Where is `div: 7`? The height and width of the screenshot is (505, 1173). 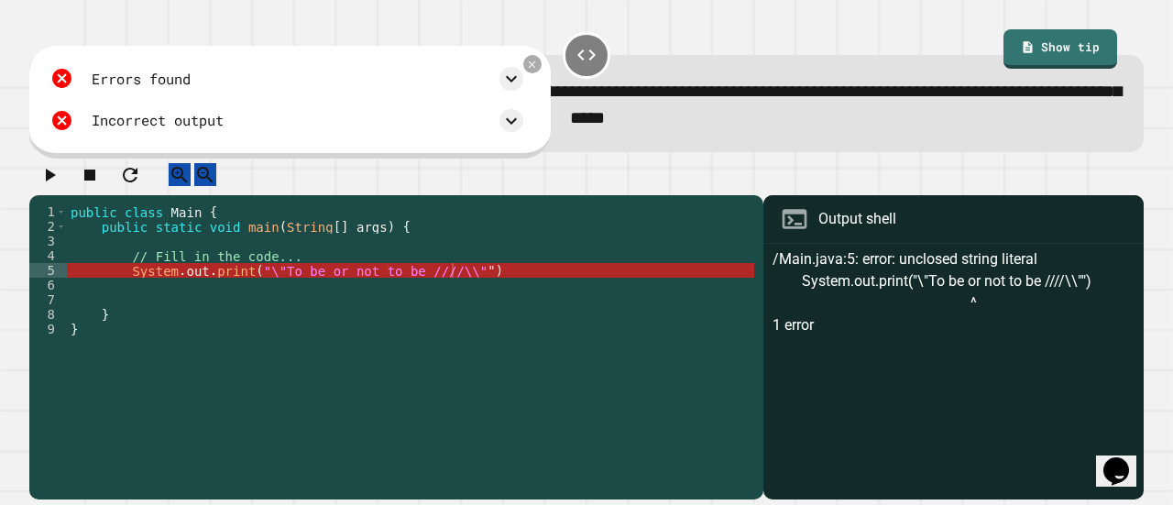
div: 7 is located at coordinates (48, 300).